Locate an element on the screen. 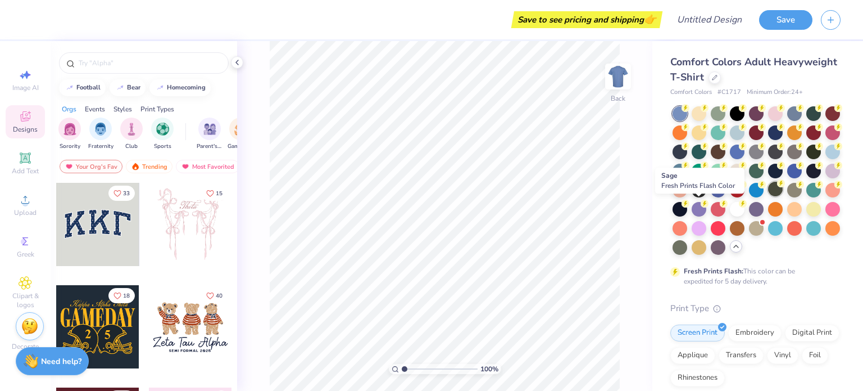 This screenshot has height=391, width=863. div: Embroidery is located at coordinates (755, 333).